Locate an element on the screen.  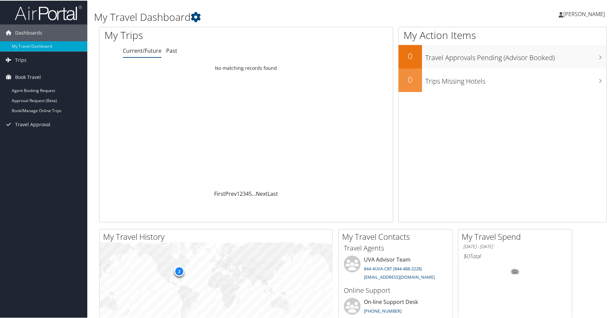
a: 0Travel Approvals Pending (Advisor Booked) is located at coordinates (502, 56).